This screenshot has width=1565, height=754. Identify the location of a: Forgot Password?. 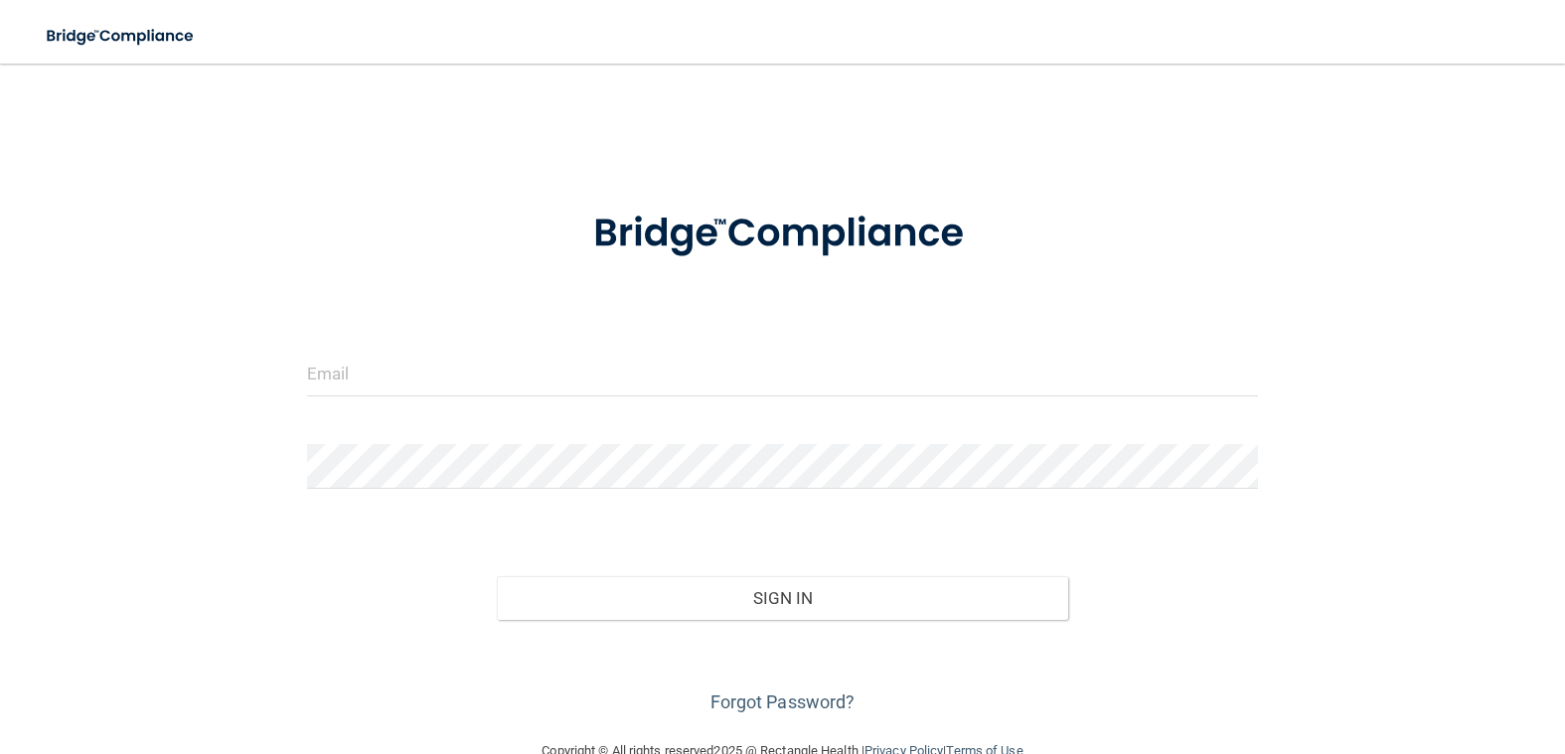
(783, 702).